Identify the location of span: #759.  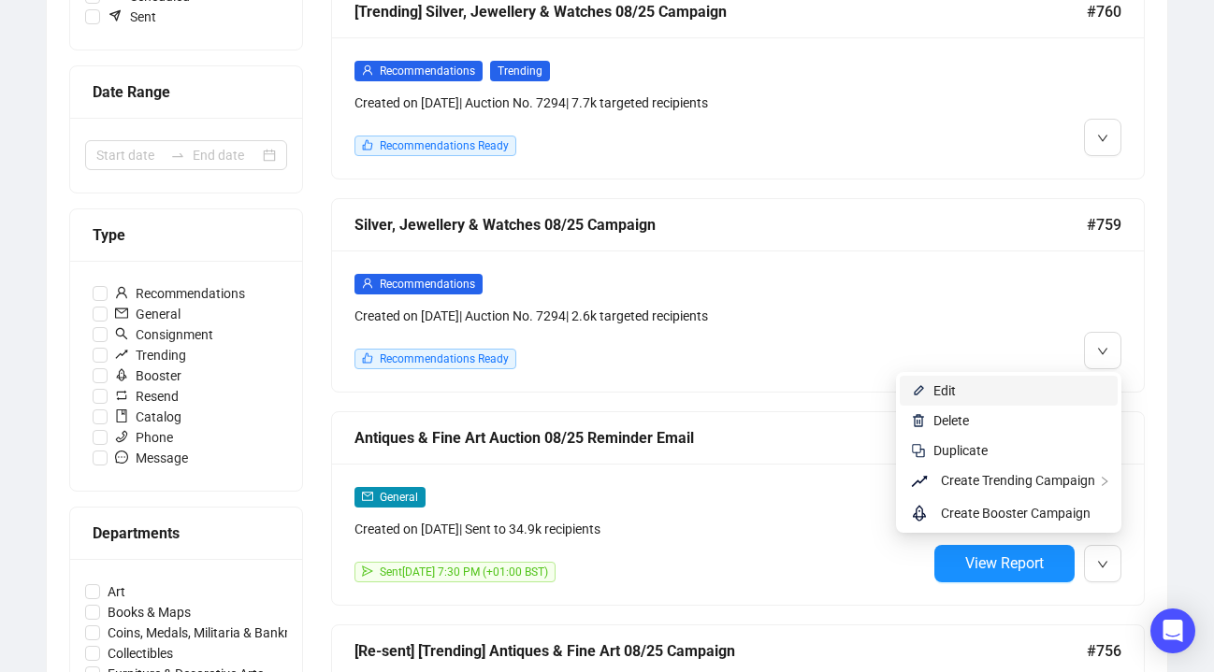
(1103, 224).